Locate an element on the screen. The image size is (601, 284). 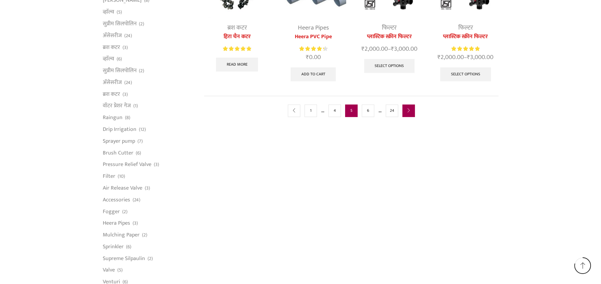
div: Rated 4.44 out of 5 is located at coordinates (313, 49).